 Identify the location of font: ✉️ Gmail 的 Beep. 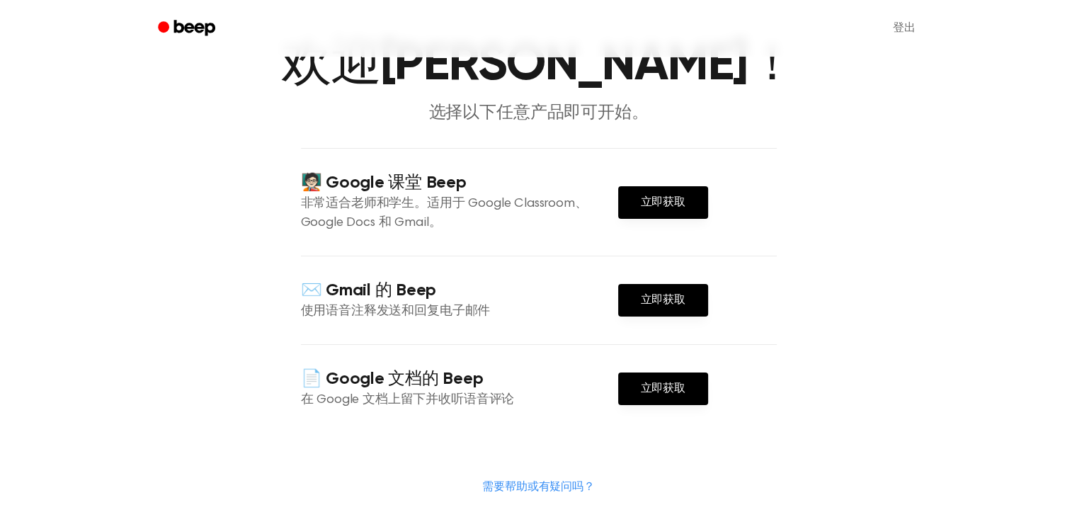
(369, 290).